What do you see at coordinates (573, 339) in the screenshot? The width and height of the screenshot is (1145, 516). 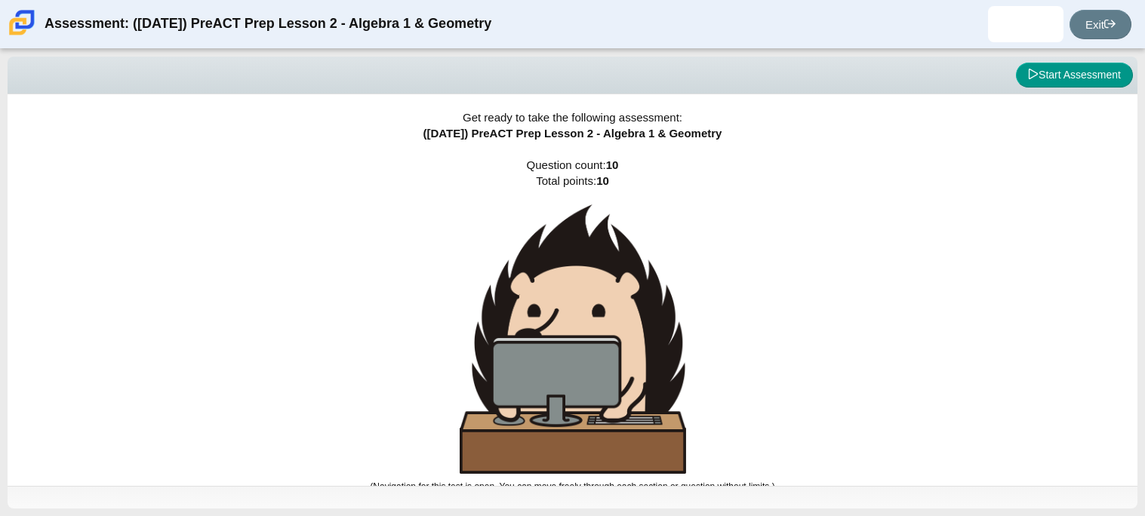 I see `img: hedgehog-behind-computer-large.png` at bounding box center [573, 339].